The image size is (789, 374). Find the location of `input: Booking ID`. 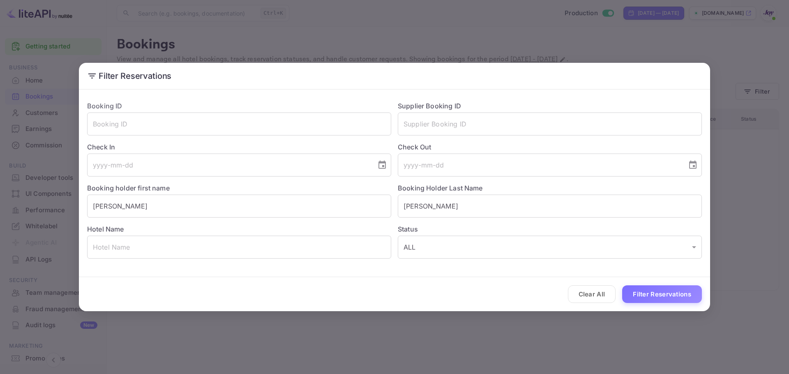

input: Booking ID is located at coordinates (239, 124).